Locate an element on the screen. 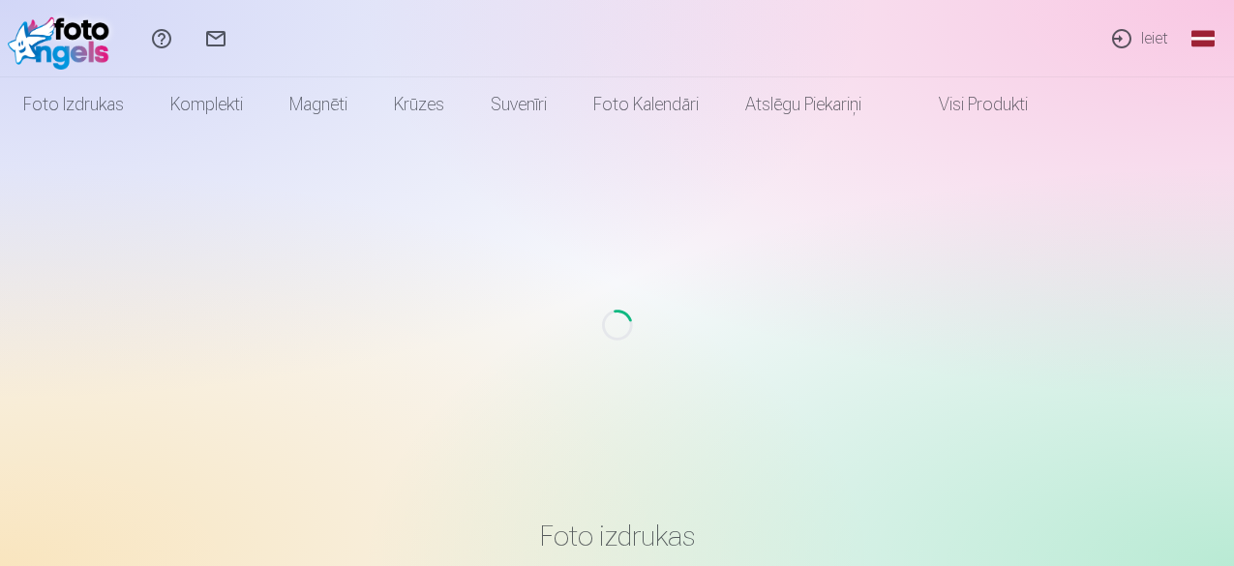 This screenshot has height=566, width=1234. a: Visi produkti is located at coordinates (968, 105).